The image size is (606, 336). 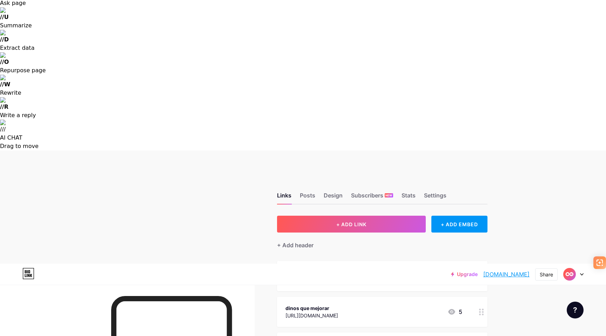 I want to click on div: 5, so click(x=455, y=312).